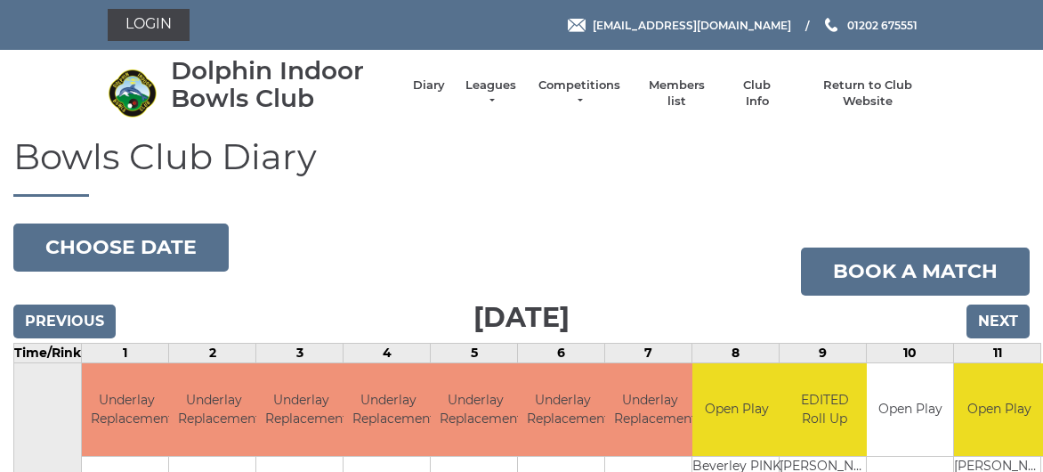 This screenshot has width=1043, height=472. Describe the element at coordinates (868, 93) in the screenshot. I see `a: Return to Club Website` at that location.